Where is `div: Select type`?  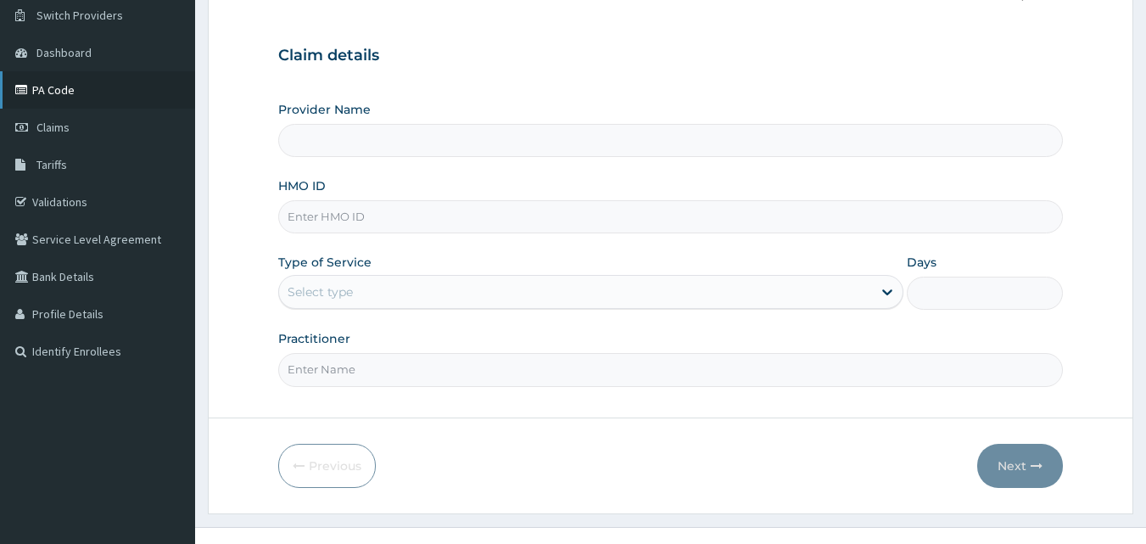 div: Select type is located at coordinates (320, 292).